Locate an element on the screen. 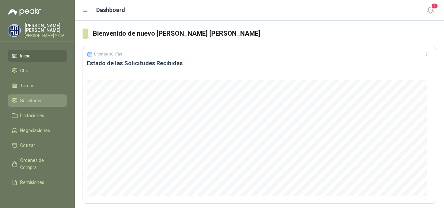  a: Configuración is located at coordinates (37, 198).